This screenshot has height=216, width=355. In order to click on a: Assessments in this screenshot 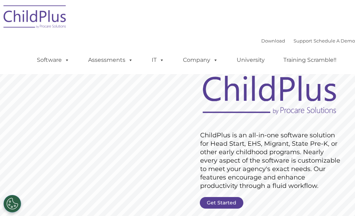, I will do `click(111, 60)`.